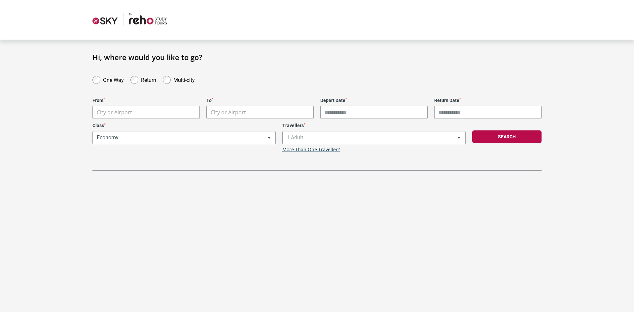  I want to click on label: Depart Date, so click(374, 100).